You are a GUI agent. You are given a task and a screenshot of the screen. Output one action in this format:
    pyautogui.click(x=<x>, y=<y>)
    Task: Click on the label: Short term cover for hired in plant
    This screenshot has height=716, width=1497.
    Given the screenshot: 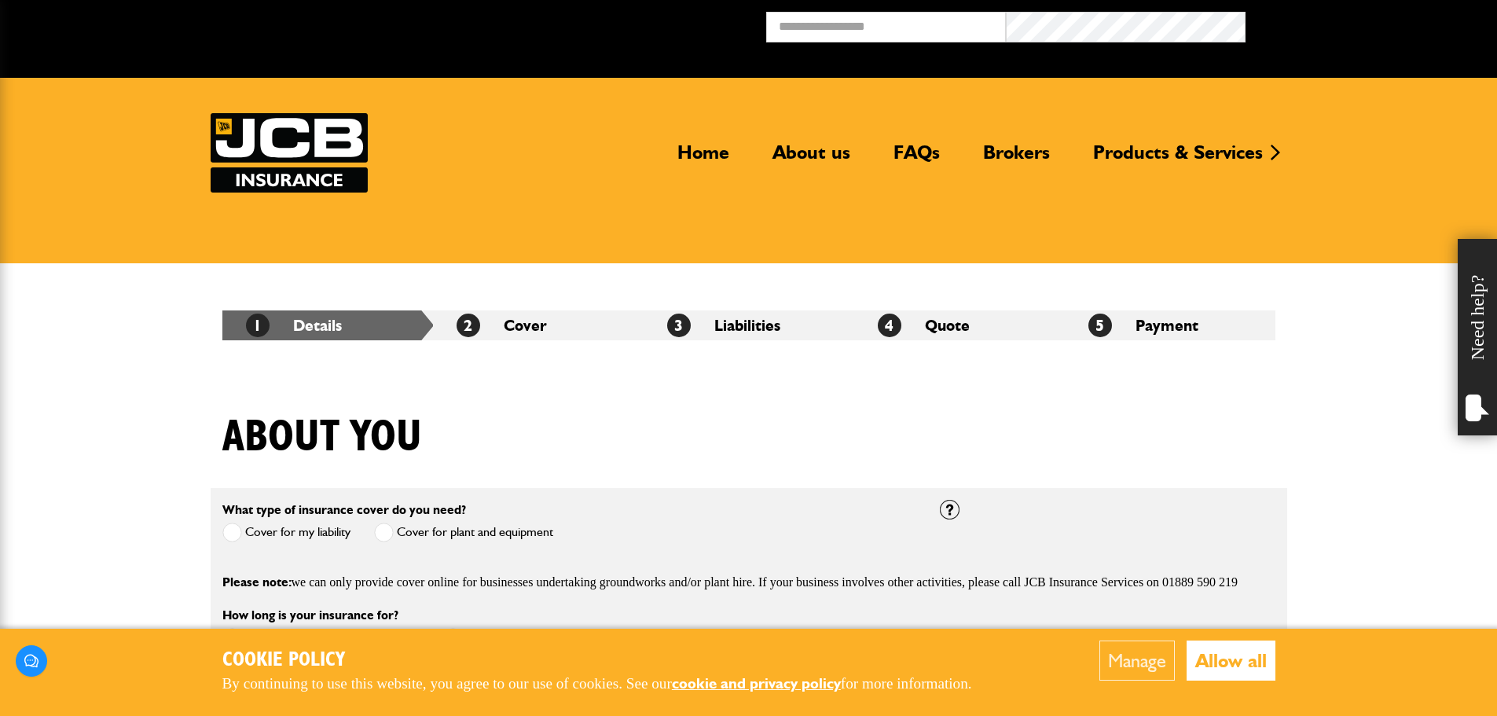 What is the action you would take?
    pyautogui.click(x=321, y=637)
    